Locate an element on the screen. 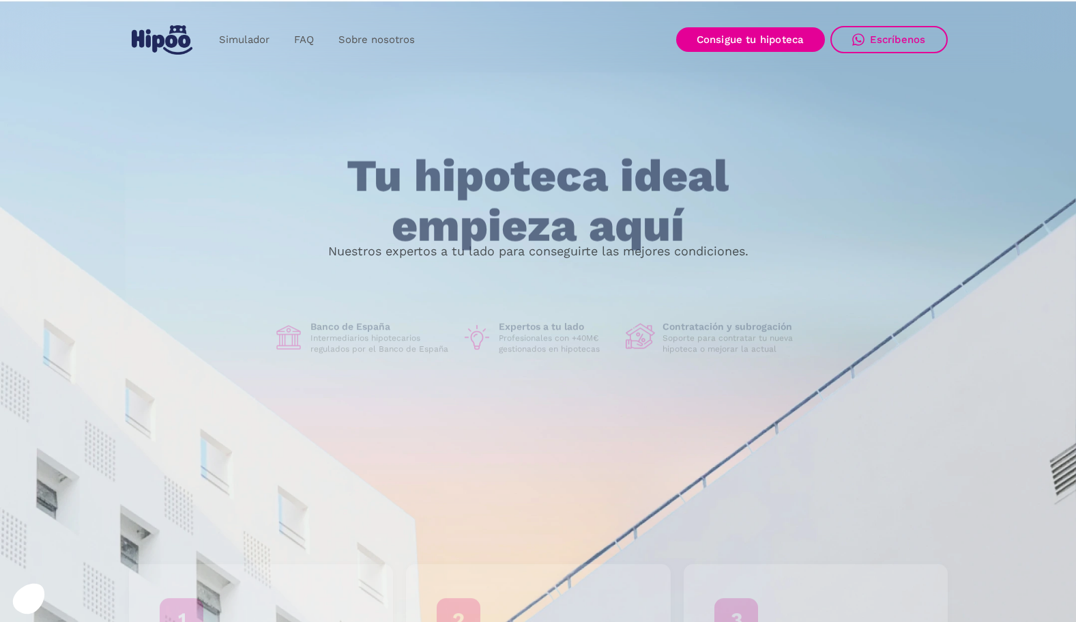  h1: Expertos a tu lado is located at coordinates (557, 327).